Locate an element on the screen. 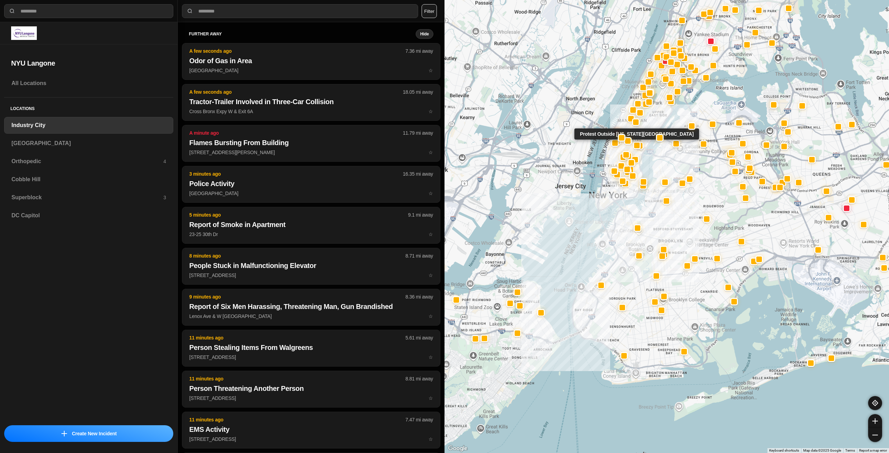  h2: Person Threatening Another Person is located at coordinates (311, 389).